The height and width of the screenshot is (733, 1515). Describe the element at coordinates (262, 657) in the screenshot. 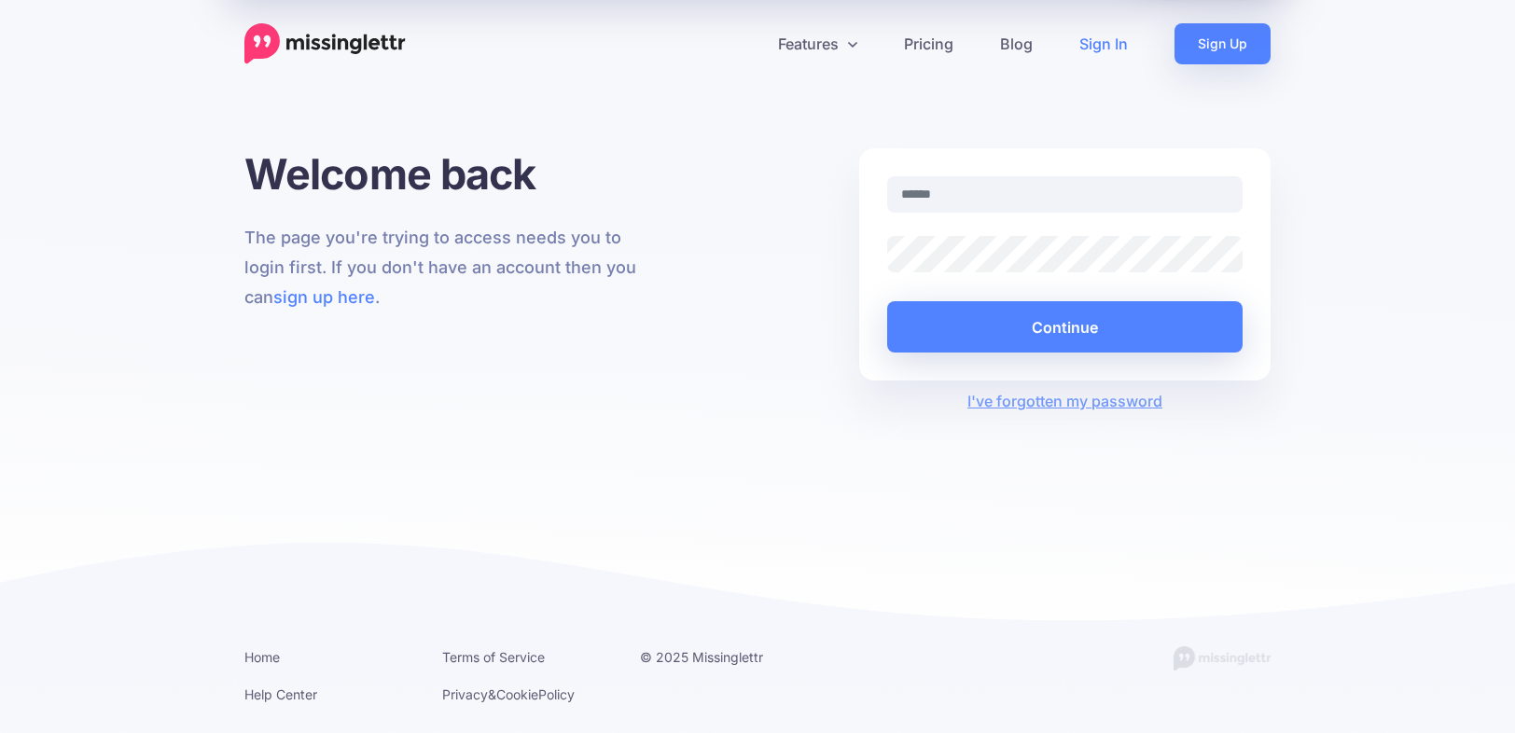

I see `a: Home` at that location.